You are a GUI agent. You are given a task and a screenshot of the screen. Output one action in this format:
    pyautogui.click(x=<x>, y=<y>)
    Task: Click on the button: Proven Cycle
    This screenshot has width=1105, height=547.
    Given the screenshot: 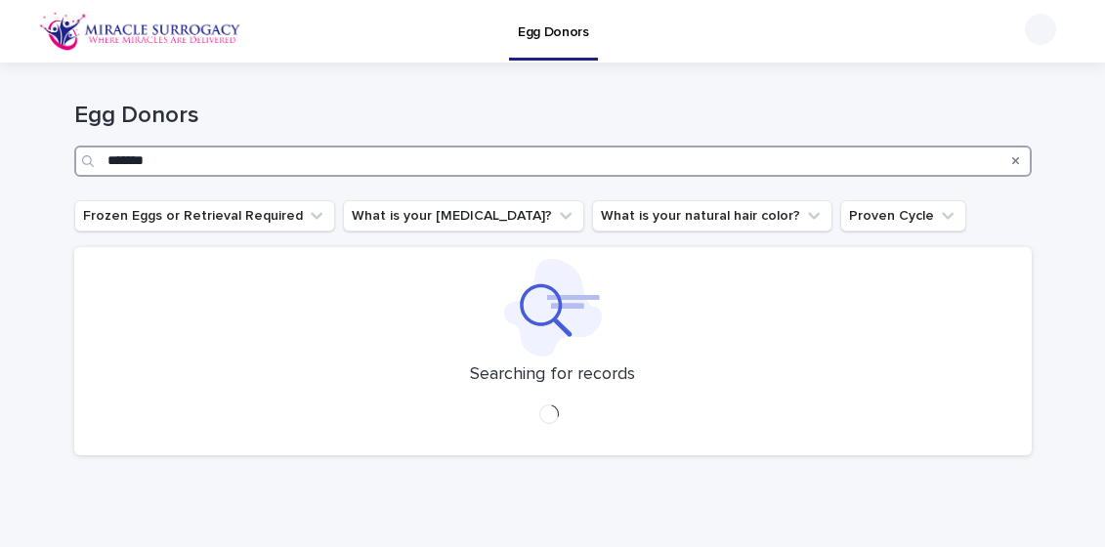 What is the action you would take?
    pyautogui.click(x=903, y=216)
    